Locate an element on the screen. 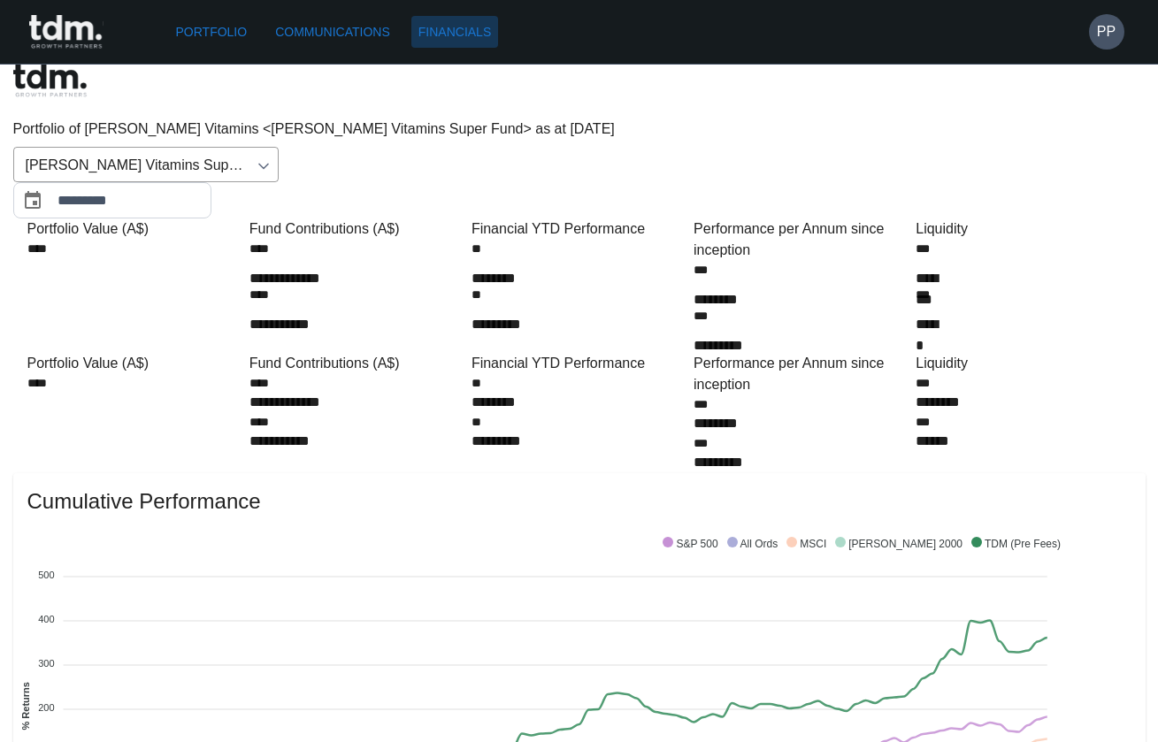 The width and height of the screenshot is (1158, 742). h6: PP is located at coordinates (1106, 32).